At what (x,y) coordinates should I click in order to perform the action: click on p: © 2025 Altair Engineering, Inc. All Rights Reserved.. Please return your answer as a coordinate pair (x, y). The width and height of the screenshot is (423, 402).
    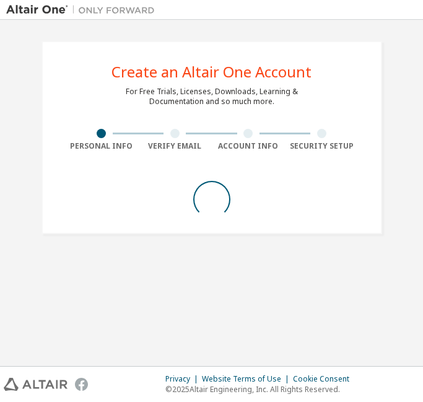
    Looking at the image, I should click on (261, 389).